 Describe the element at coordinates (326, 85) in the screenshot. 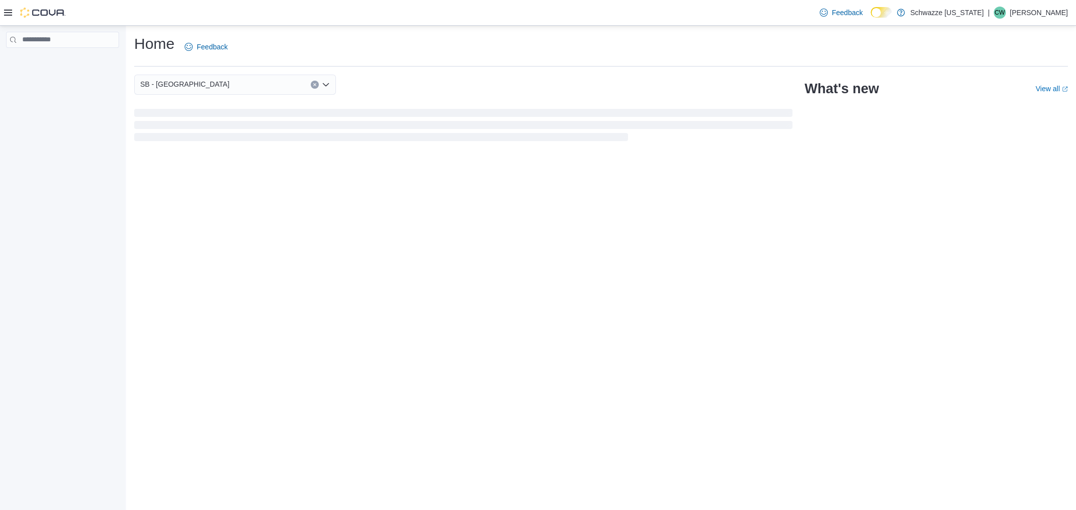

I see `button: Open list of options` at that location.